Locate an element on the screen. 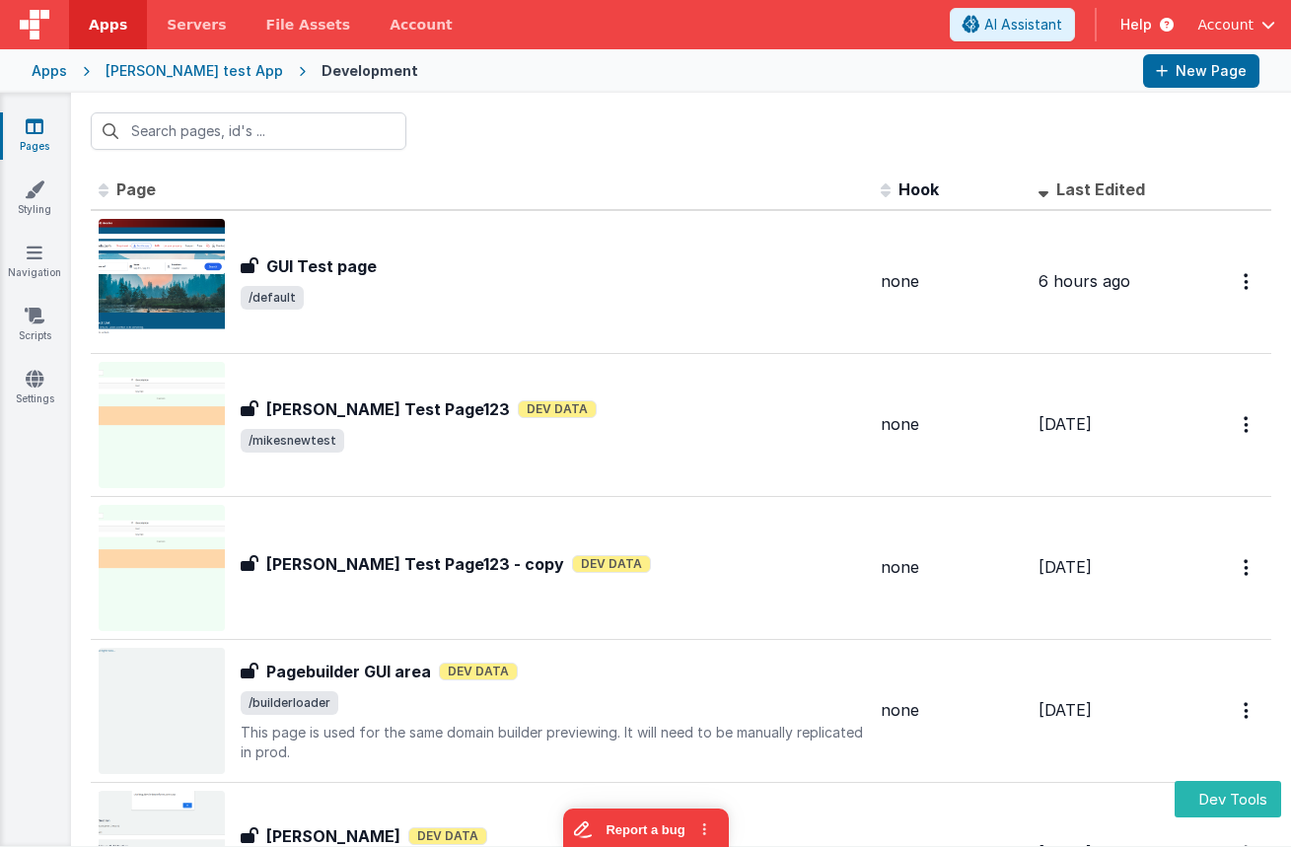 Image resolution: width=1291 pixels, height=847 pixels. span: More options is located at coordinates (141, 21).